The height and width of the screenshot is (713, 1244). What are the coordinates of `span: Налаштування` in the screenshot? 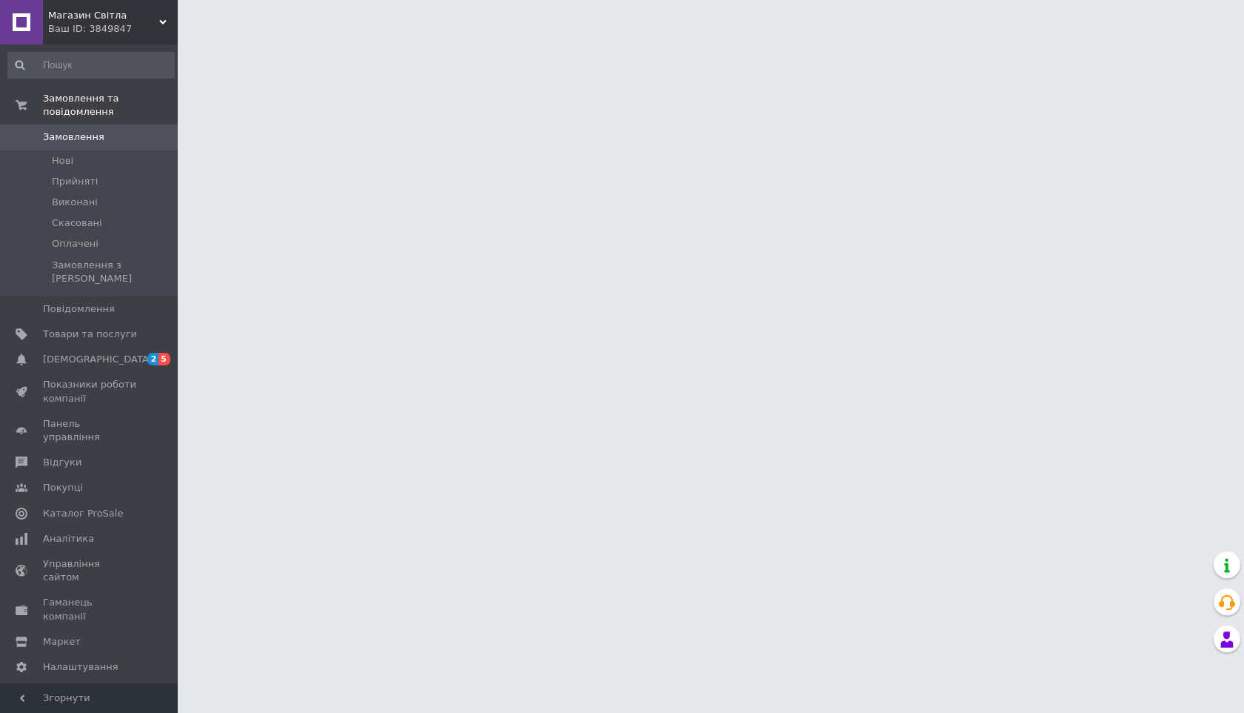 It's located at (81, 667).